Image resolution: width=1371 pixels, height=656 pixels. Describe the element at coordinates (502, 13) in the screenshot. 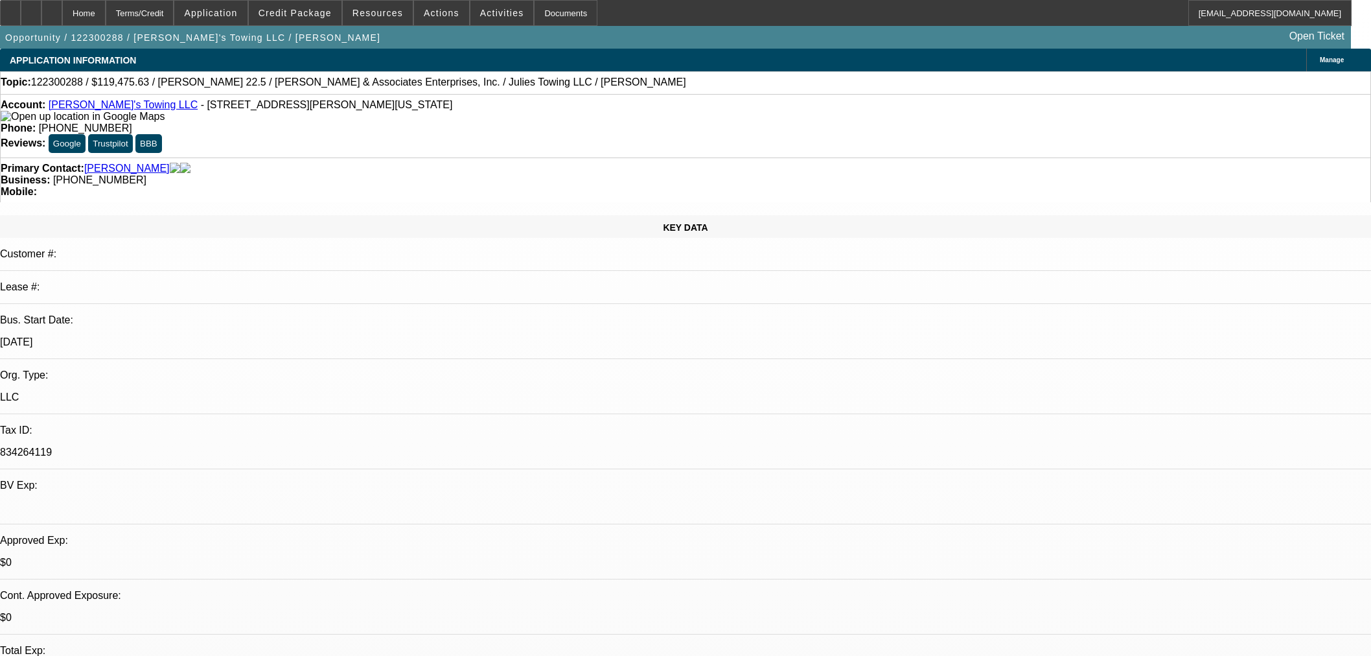

I see `span: Activities` at that location.